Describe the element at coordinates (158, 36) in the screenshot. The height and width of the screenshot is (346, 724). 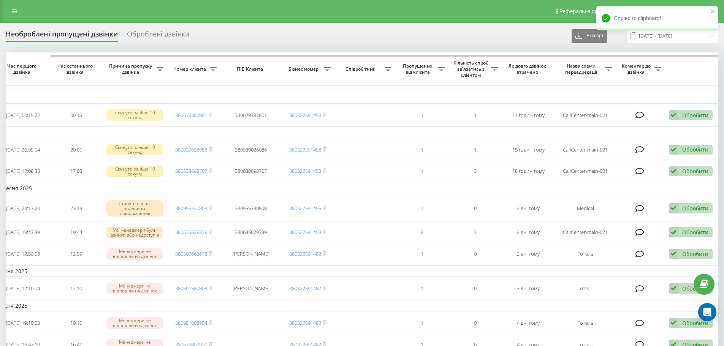
I see `div: Оброблені дзвінки` at that location.